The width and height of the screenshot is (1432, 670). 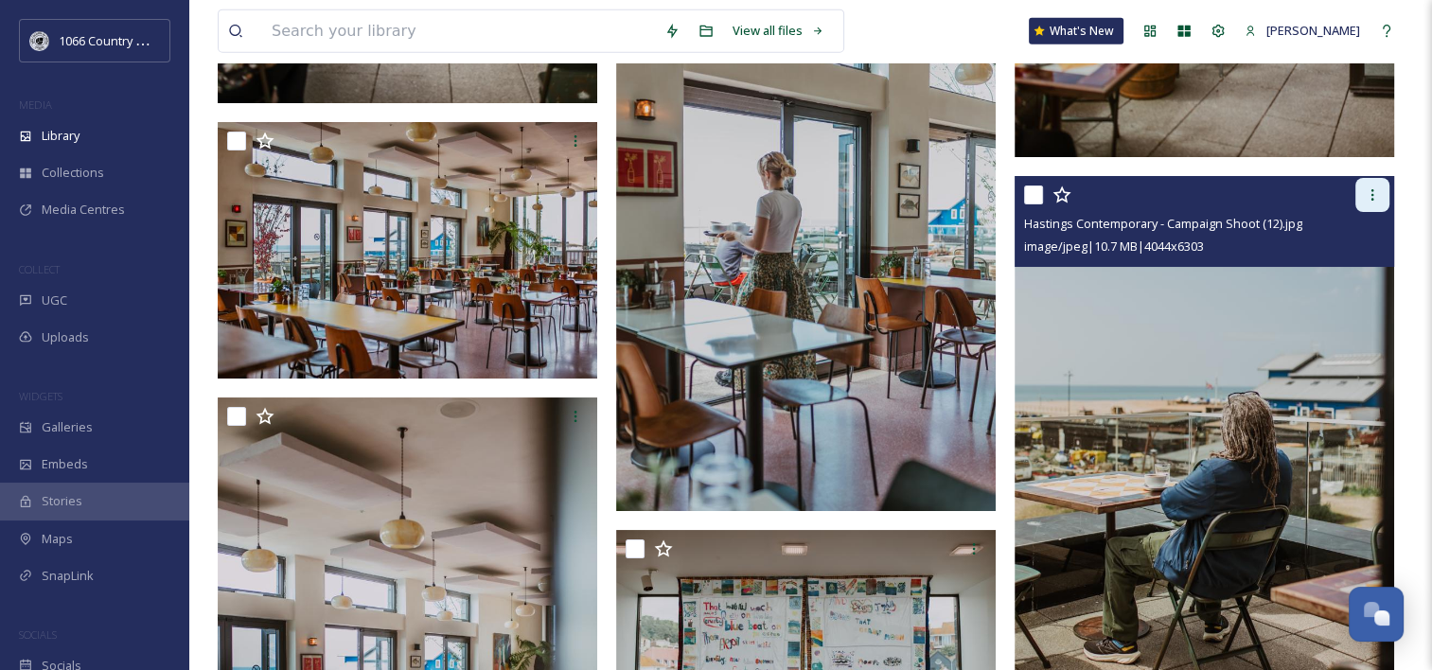 What do you see at coordinates (35, 104) in the screenshot?
I see `span: MEDIA` at bounding box center [35, 104].